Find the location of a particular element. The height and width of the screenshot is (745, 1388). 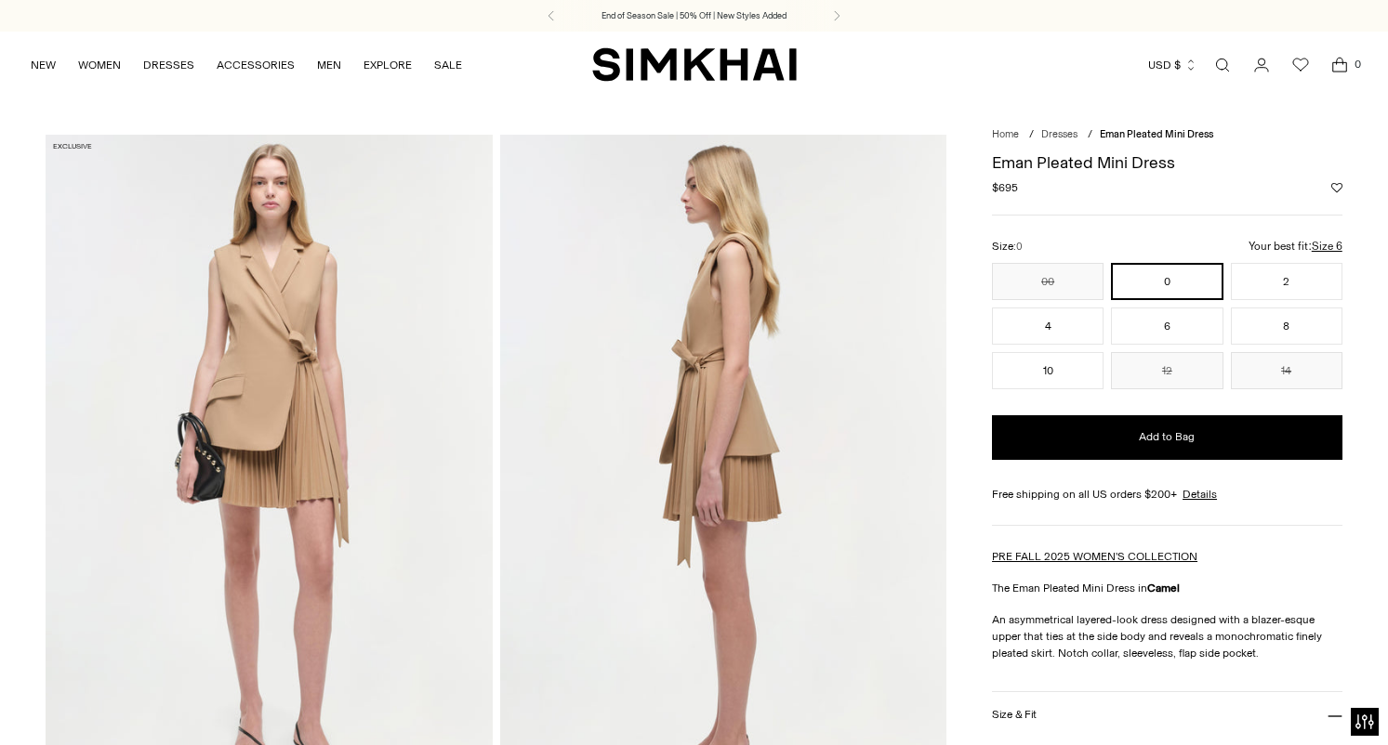

span: Add to Bag is located at coordinates (1166, 437).